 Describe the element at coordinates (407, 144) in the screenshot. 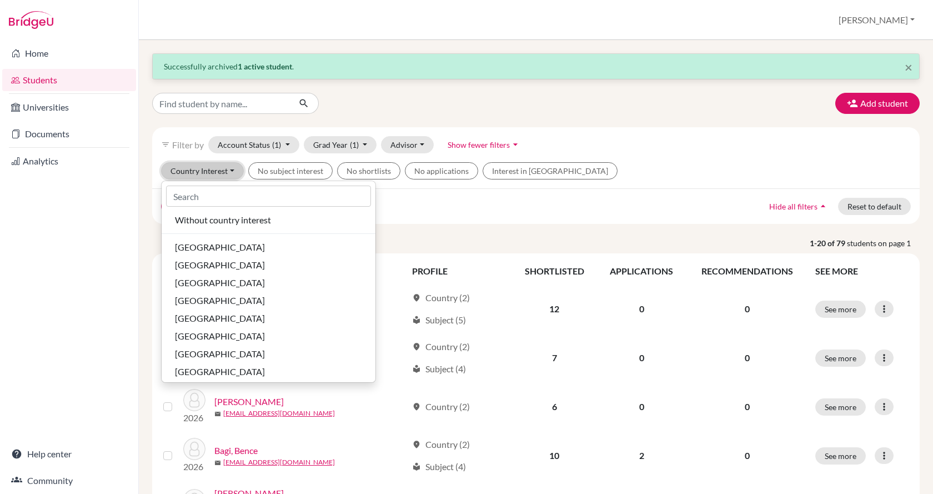

I see `button: Advisor` at that location.